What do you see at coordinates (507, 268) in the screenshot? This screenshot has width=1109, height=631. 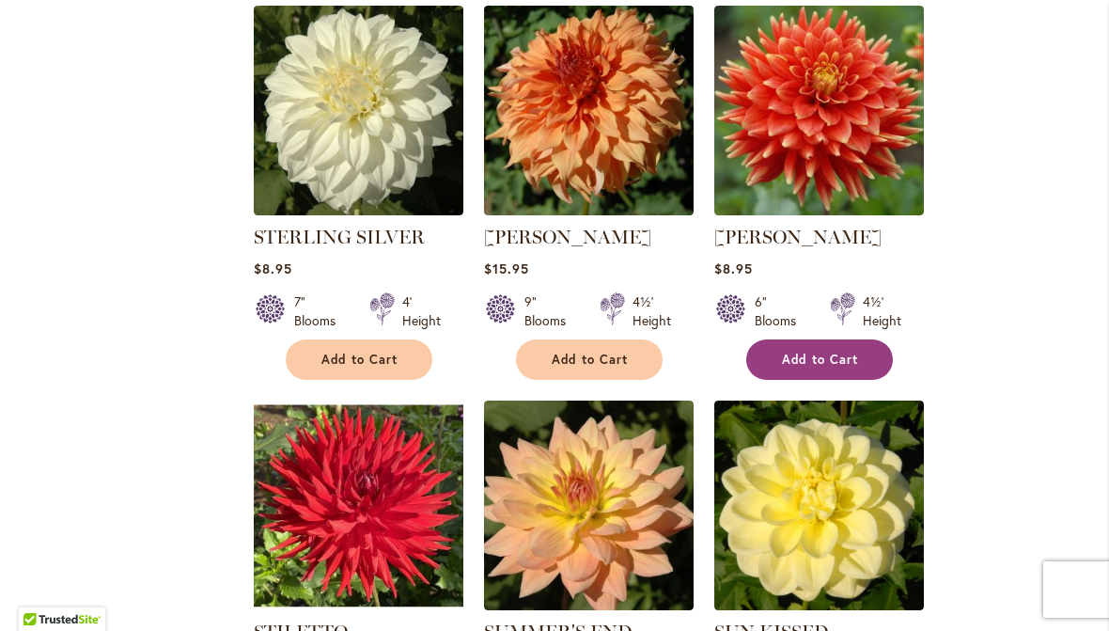 I see `span: $15.95` at bounding box center [507, 268].